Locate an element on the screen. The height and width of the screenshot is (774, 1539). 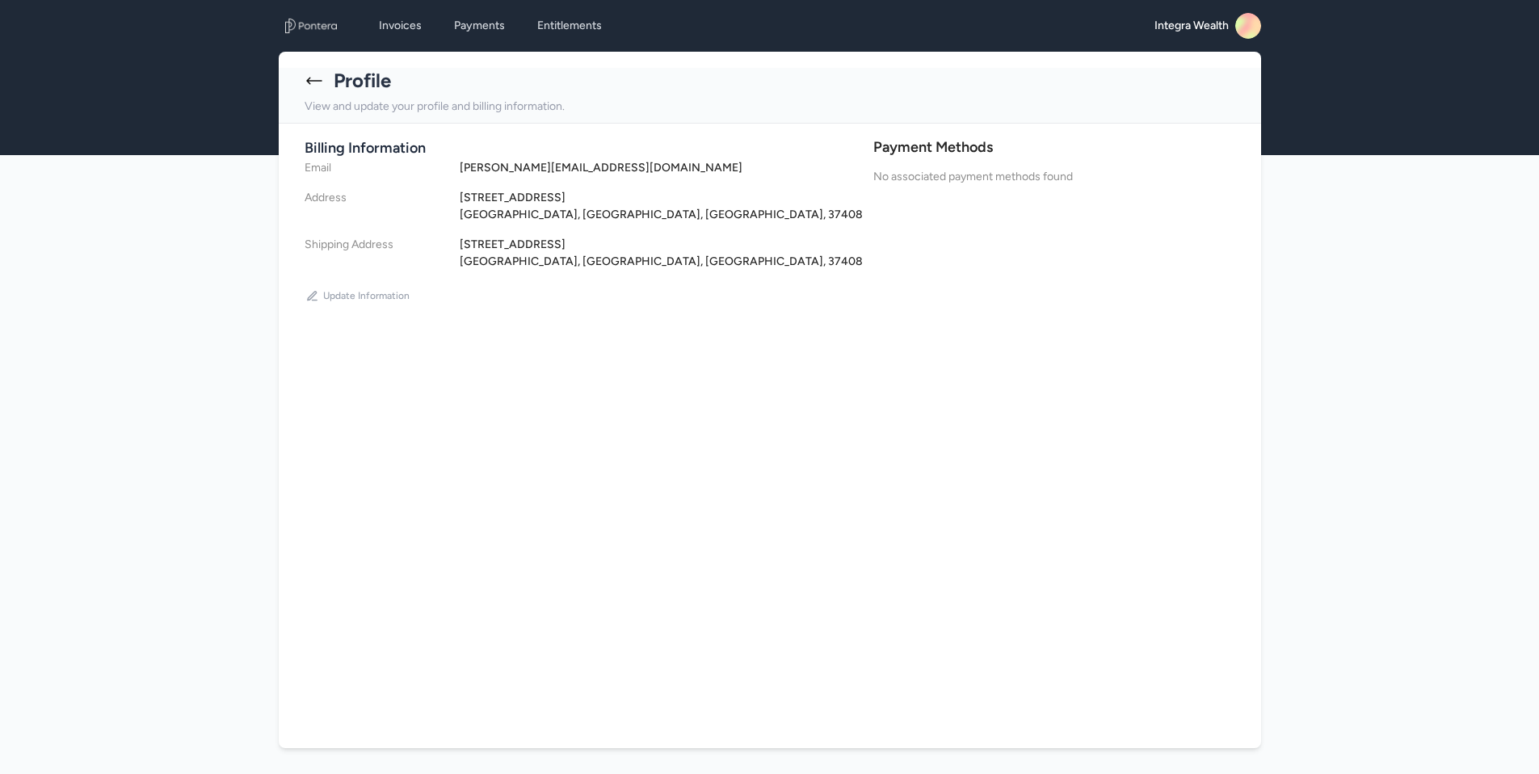
a: Payments is located at coordinates (479, 26).